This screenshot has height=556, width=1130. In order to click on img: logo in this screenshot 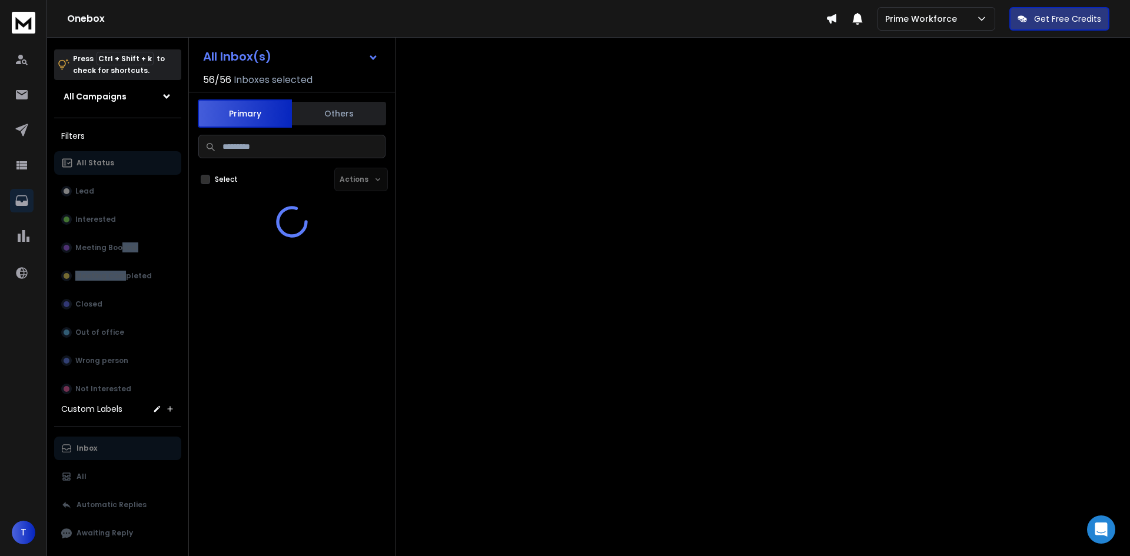, I will do `click(24, 22)`.